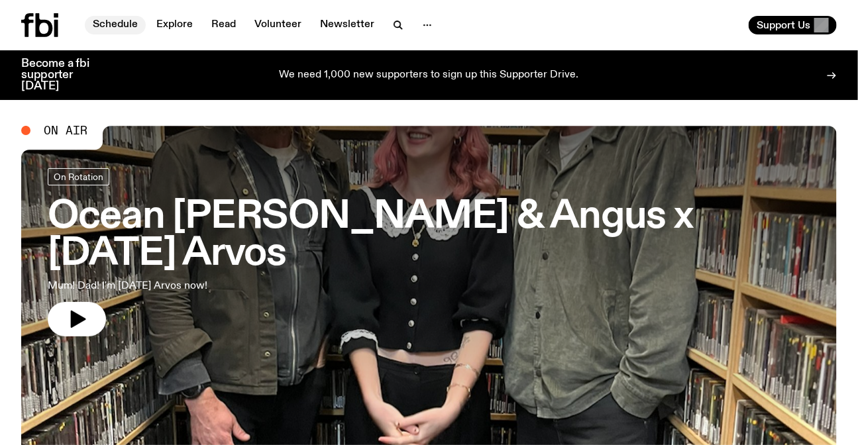 Image resolution: width=858 pixels, height=445 pixels. Describe the element at coordinates (792, 25) in the screenshot. I see `button: Support Us` at that location.